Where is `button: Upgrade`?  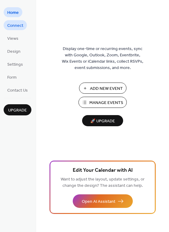 button: Upgrade is located at coordinates (17, 110).